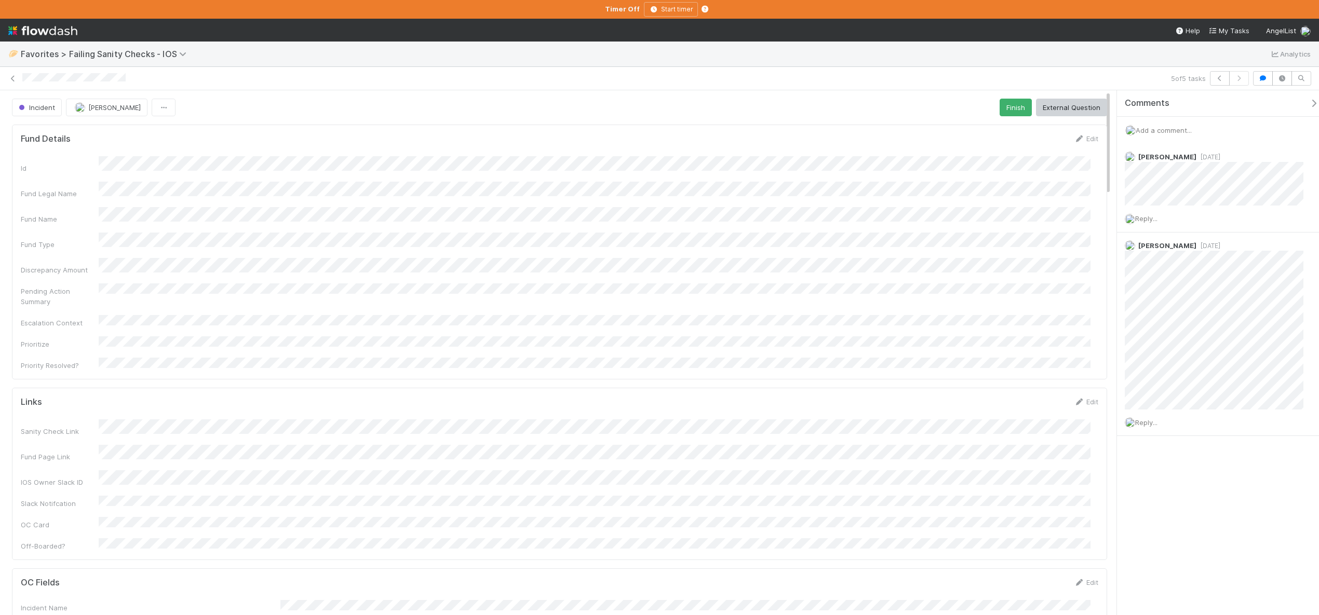  I want to click on div: Off-Boarded?, so click(60, 546).